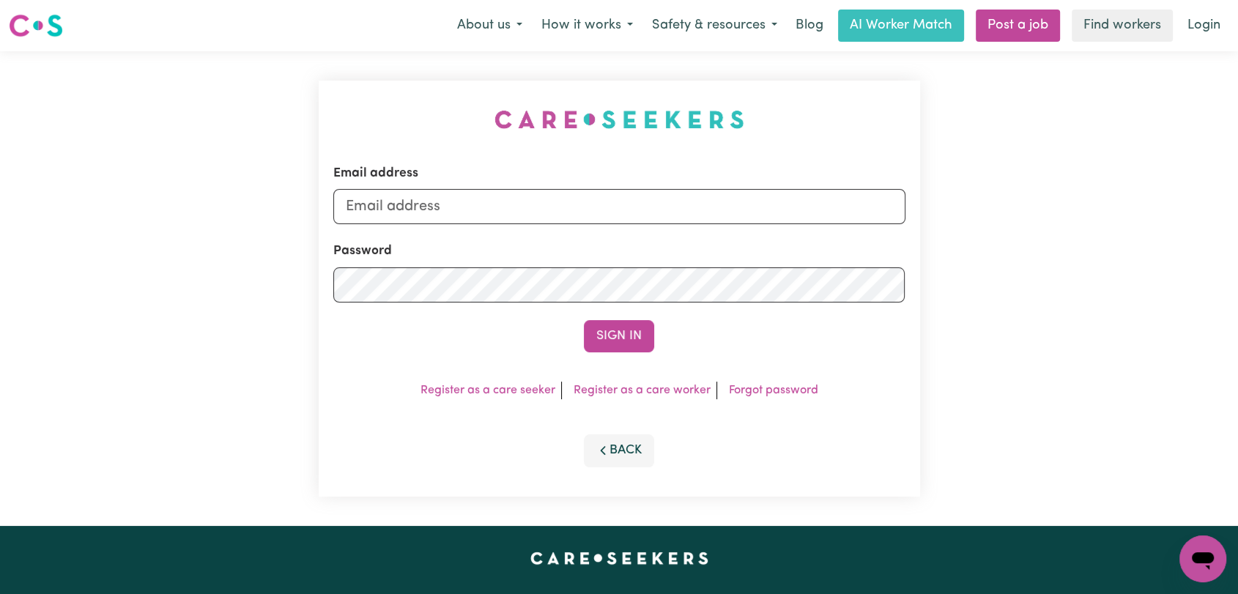 This screenshot has height=594, width=1238. Describe the element at coordinates (619, 450) in the screenshot. I see `button: Back` at that location.